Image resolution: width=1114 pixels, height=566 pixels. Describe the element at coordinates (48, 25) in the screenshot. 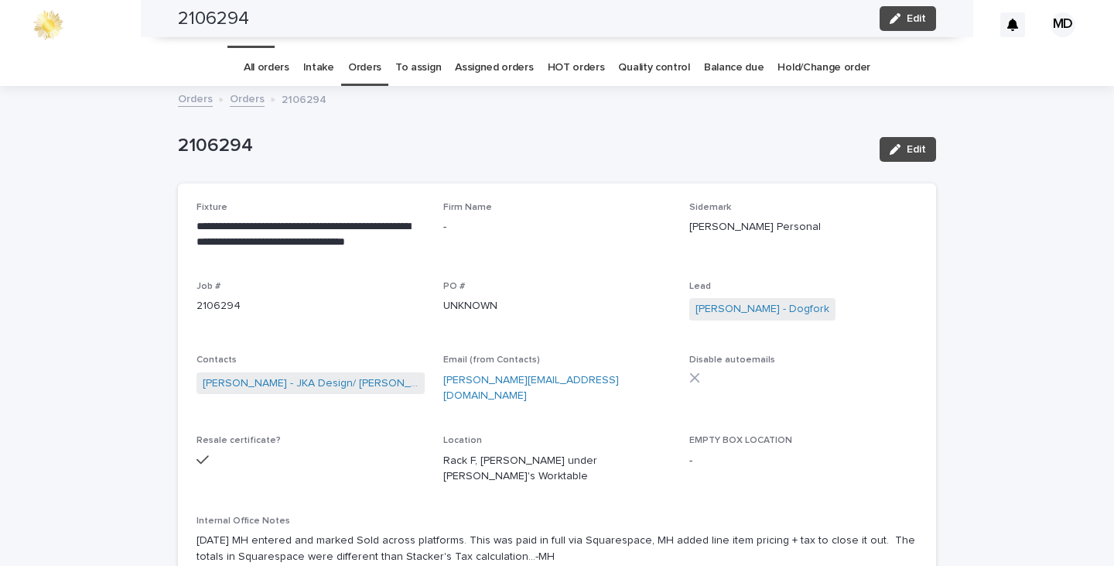

I see `img: 0ffKfDbyRa2Iv8hnaAqg` at that location.